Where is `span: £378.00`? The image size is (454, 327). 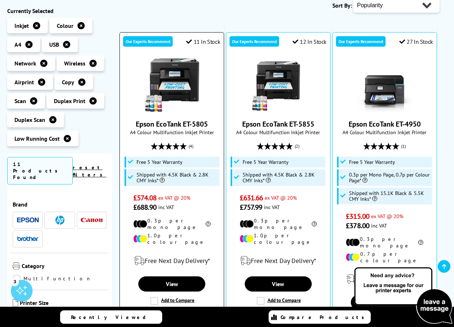
span: £378.00 is located at coordinates (357, 226).